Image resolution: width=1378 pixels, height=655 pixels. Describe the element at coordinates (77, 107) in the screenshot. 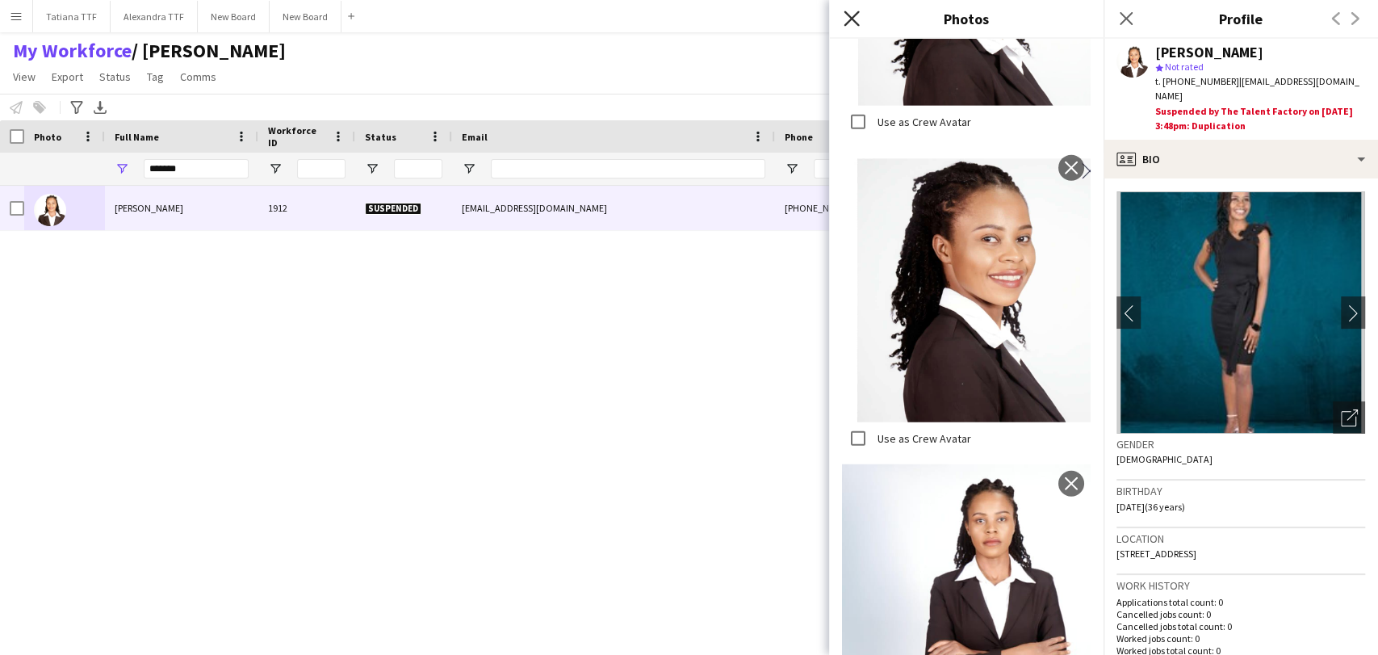

I see `app-action-btn: Advanced filters` at that location.